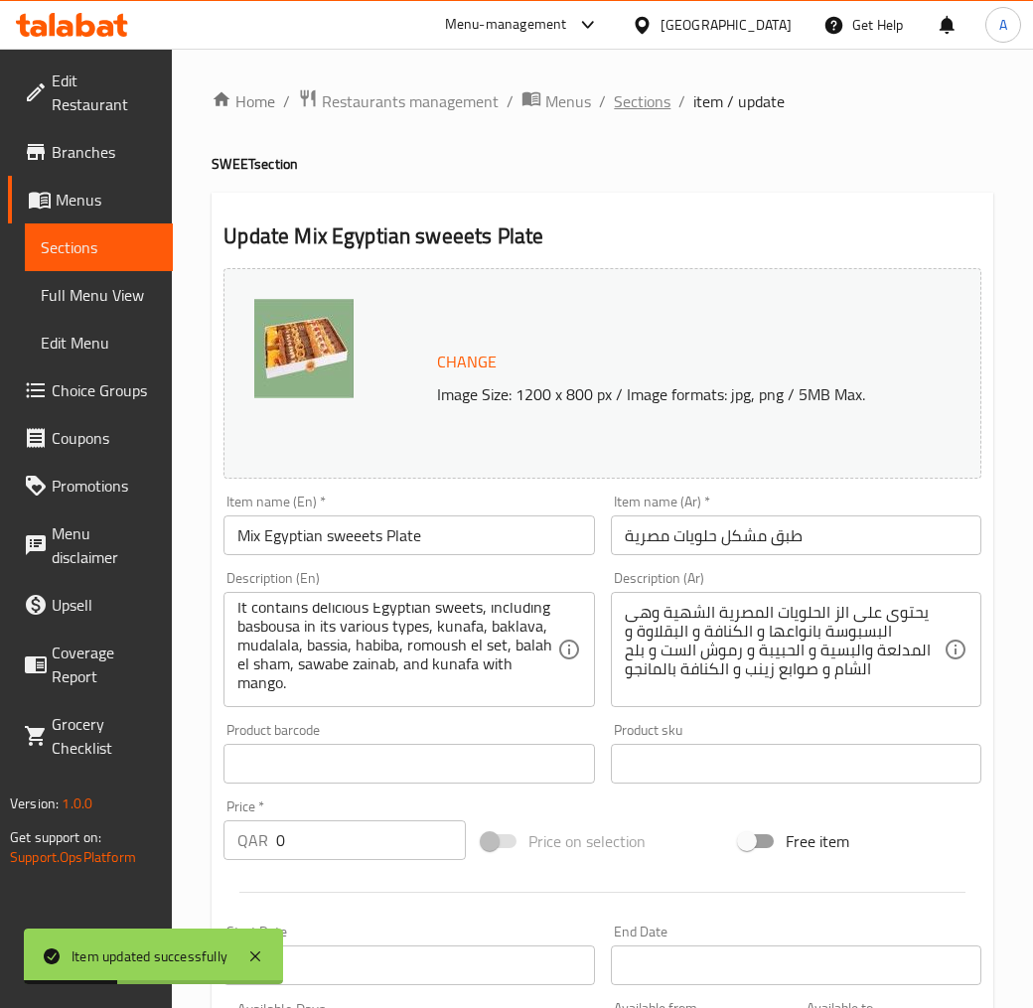 Image resolution: width=1033 pixels, height=1008 pixels. What do you see at coordinates (1003, 25) in the screenshot?
I see `span: A` at bounding box center [1003, 25].